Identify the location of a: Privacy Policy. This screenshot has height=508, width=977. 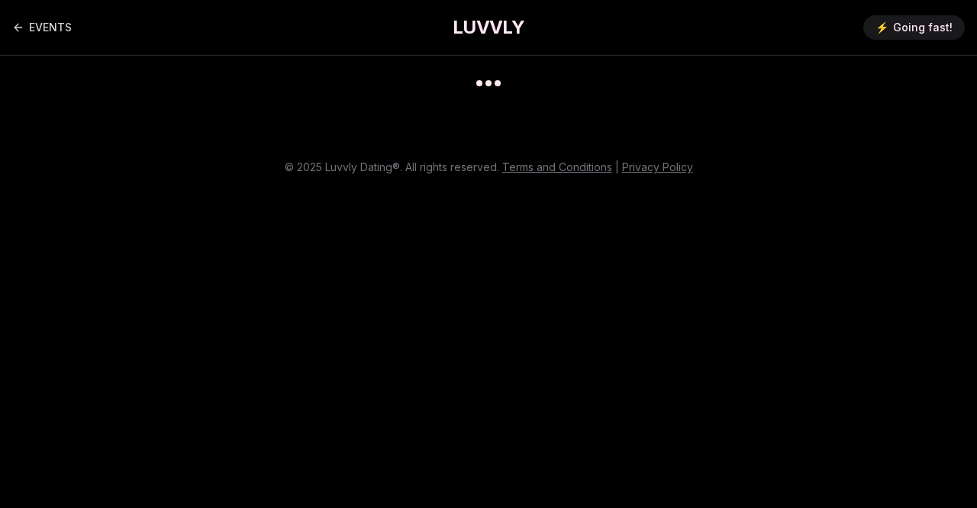
(657, 166).